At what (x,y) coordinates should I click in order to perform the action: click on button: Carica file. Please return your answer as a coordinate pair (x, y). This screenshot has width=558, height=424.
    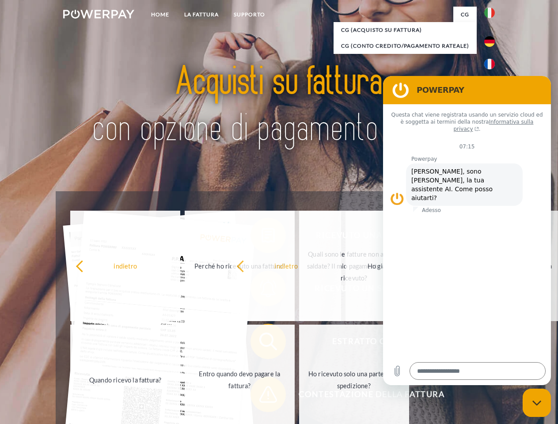
    Looking at the image, I should click on (14, 295).